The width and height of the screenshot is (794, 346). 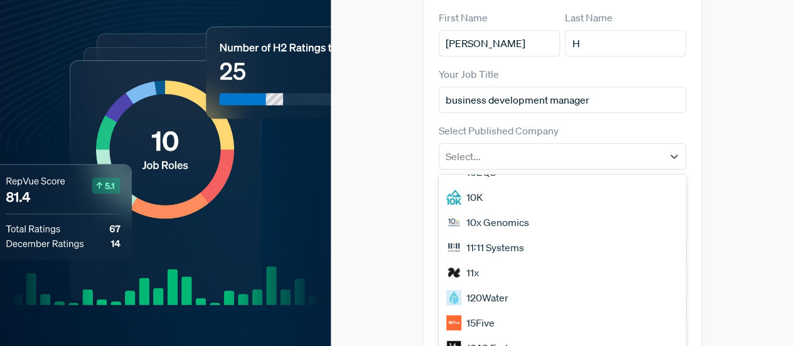 I want to click on div: 11:11 Systems, so click(x=562, y=247).